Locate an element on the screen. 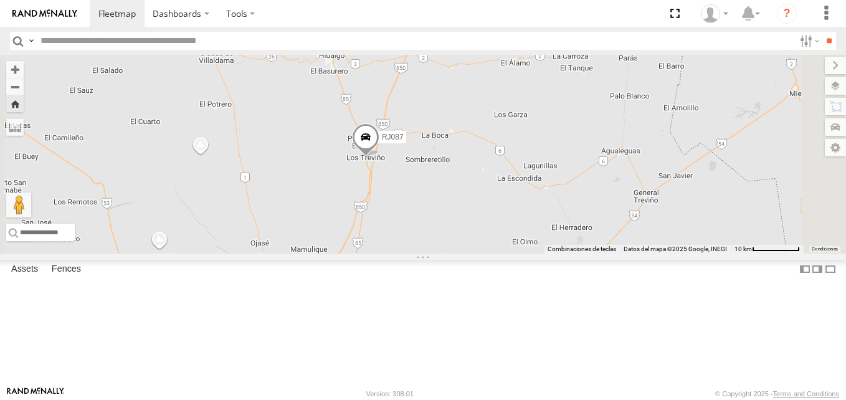 The height and width of the screenshot is (400, 846). button: Escala del mapa: 10 km por 73 píxeles is located at coordinates (766, 249).